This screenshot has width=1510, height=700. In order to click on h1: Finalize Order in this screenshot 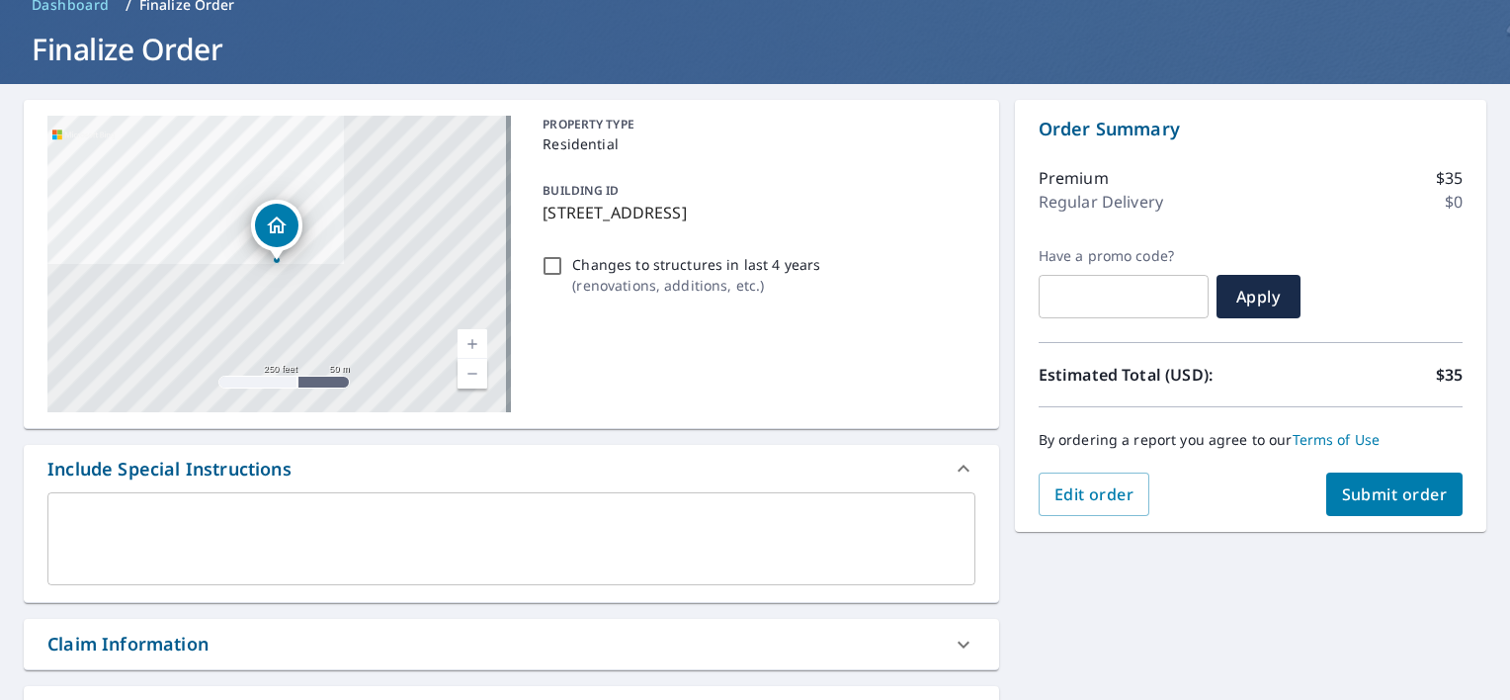, I will do `click(755, 48)`.